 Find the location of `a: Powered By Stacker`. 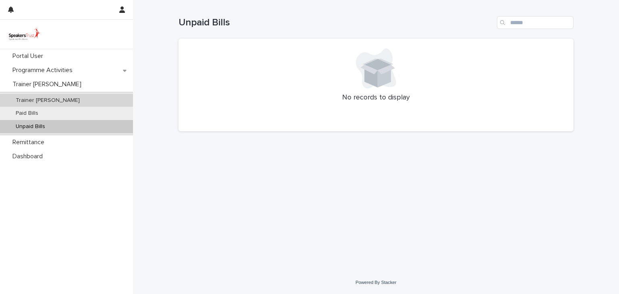

a: Powered By Stacker is located at coordinates (376, 283).